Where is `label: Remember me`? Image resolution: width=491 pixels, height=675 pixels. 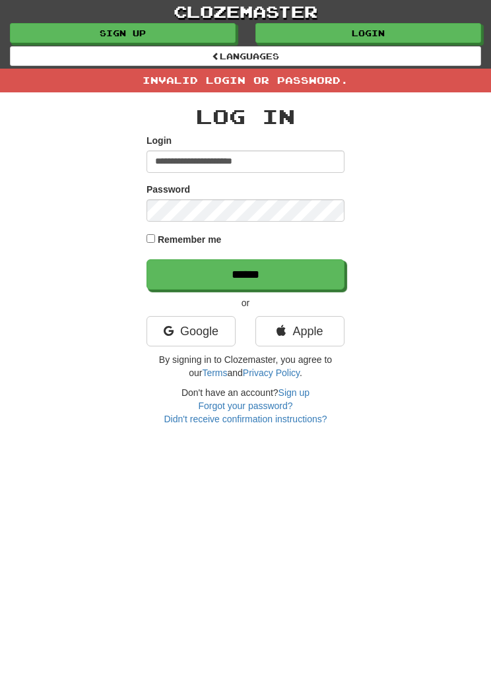
label: Remember me is located at coordinates (189, 239).